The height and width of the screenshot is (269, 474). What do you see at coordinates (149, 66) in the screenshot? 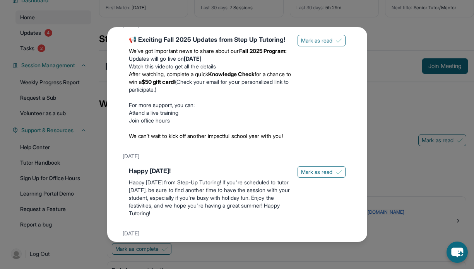
I see `a: Watch this video` at bounding box center [149, 66].